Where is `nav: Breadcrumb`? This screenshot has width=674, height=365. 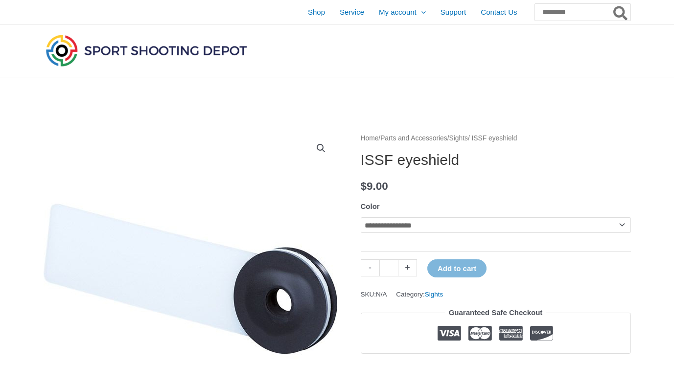
nav: Breadcrumb is located at coordinates (496, 138).